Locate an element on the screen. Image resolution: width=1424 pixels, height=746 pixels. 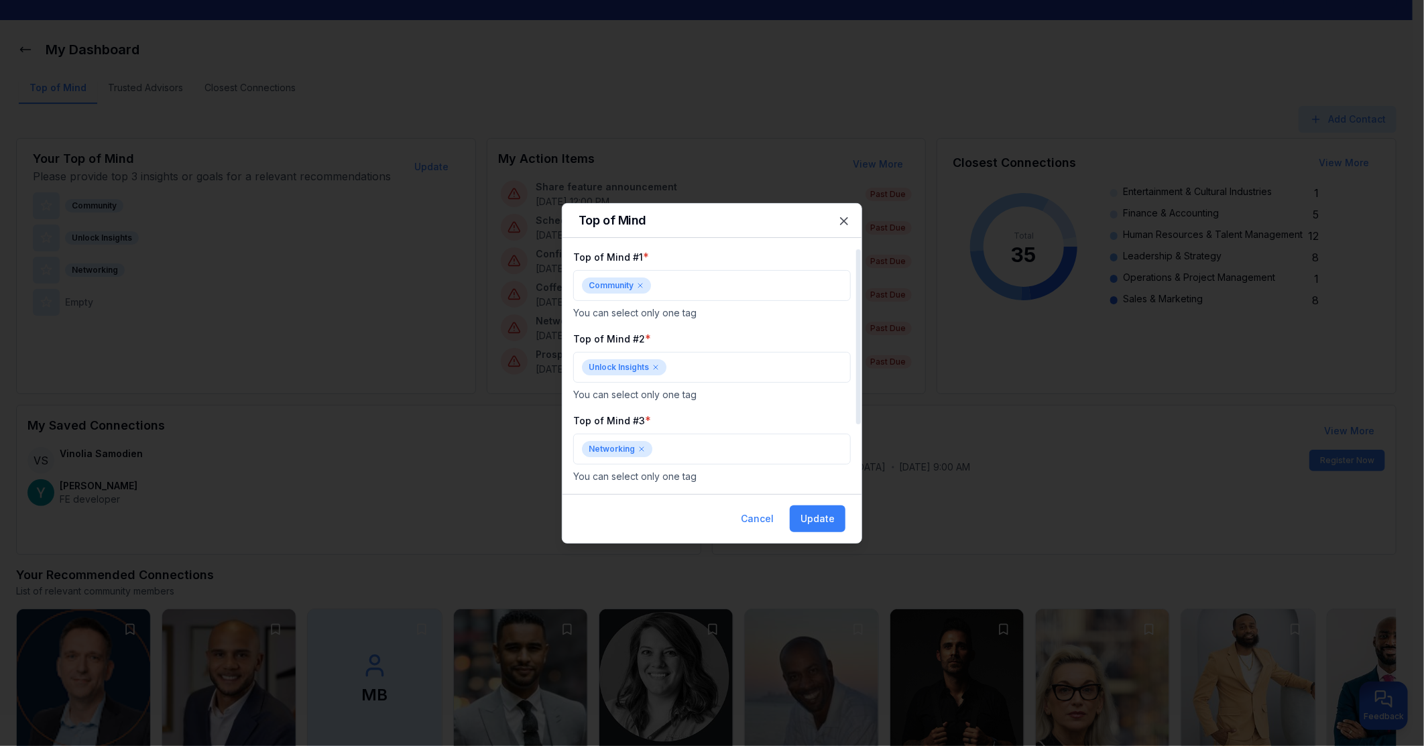
label: Top of Mind #2 is located at coordinates (609, 339).